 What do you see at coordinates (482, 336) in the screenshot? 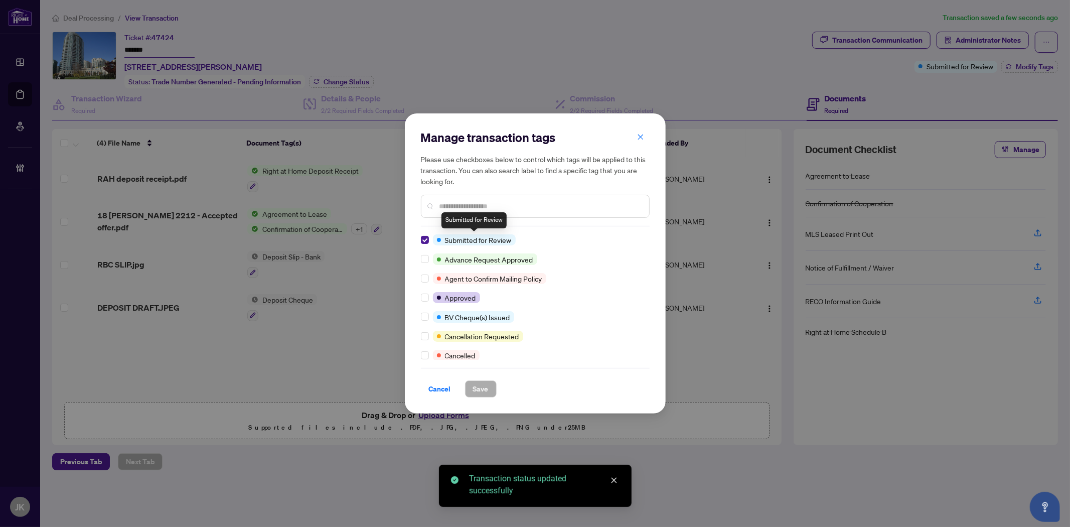
I see `span: Cancellation Requested` at bounding box center [482, 336].